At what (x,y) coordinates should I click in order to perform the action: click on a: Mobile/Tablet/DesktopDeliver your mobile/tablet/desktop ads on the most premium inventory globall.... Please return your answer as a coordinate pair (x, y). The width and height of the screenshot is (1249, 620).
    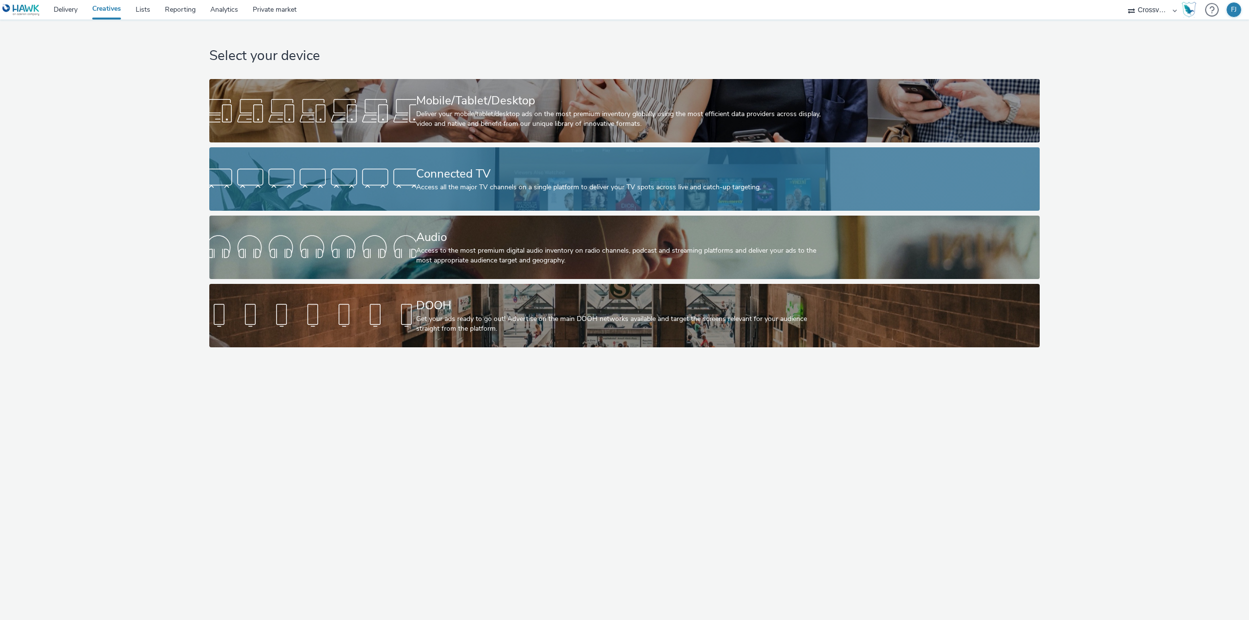
    Looking at the image, I should click on (624, 111).